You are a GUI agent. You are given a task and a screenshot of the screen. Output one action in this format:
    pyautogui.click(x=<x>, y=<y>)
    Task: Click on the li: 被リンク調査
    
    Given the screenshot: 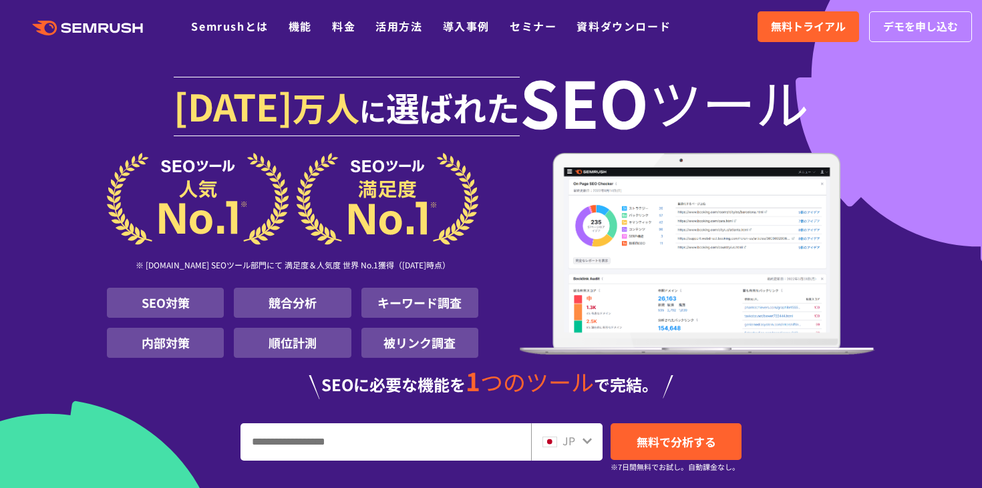 What is the action you would take?
    pyautogui.click(x=419, y=343)
    